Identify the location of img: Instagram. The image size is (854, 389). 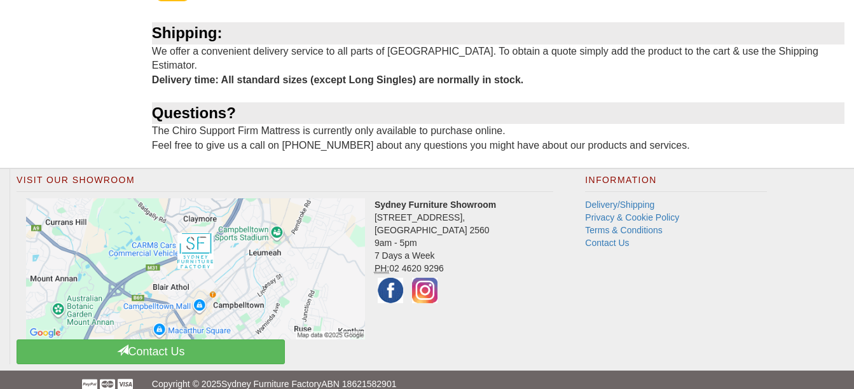
(425, 290).